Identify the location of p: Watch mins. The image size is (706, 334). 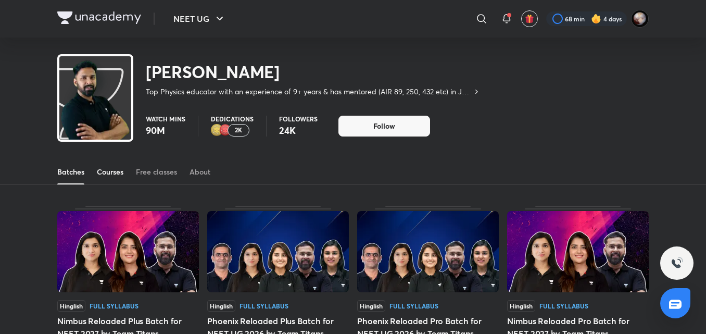
(166, 119).